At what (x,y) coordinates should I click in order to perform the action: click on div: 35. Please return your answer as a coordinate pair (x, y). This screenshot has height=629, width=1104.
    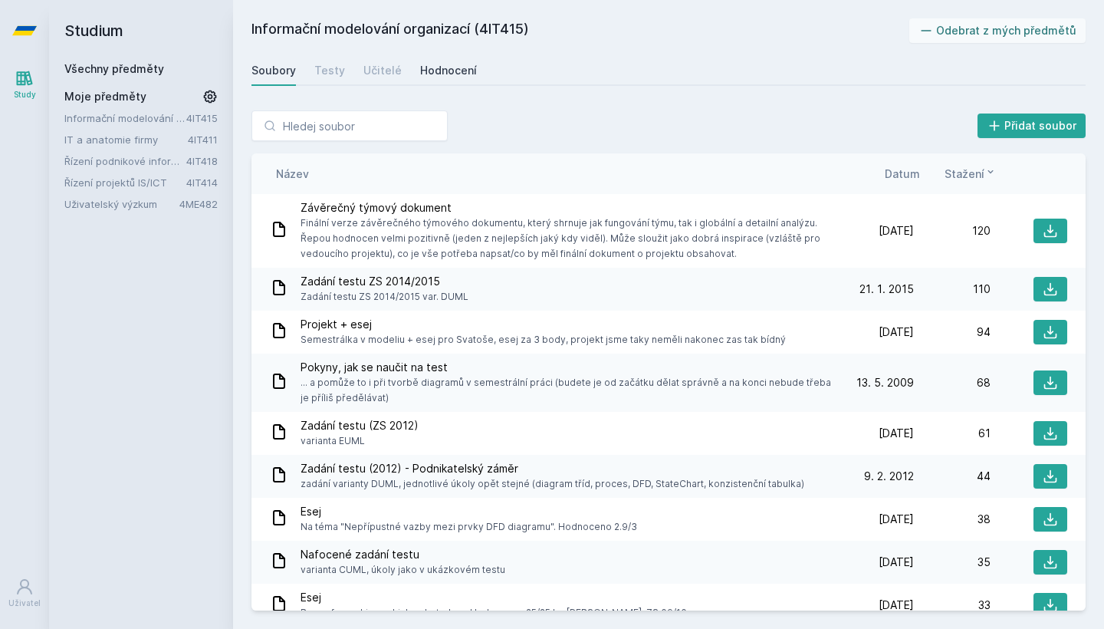
    Looking at the image, I should click on (952, 562).